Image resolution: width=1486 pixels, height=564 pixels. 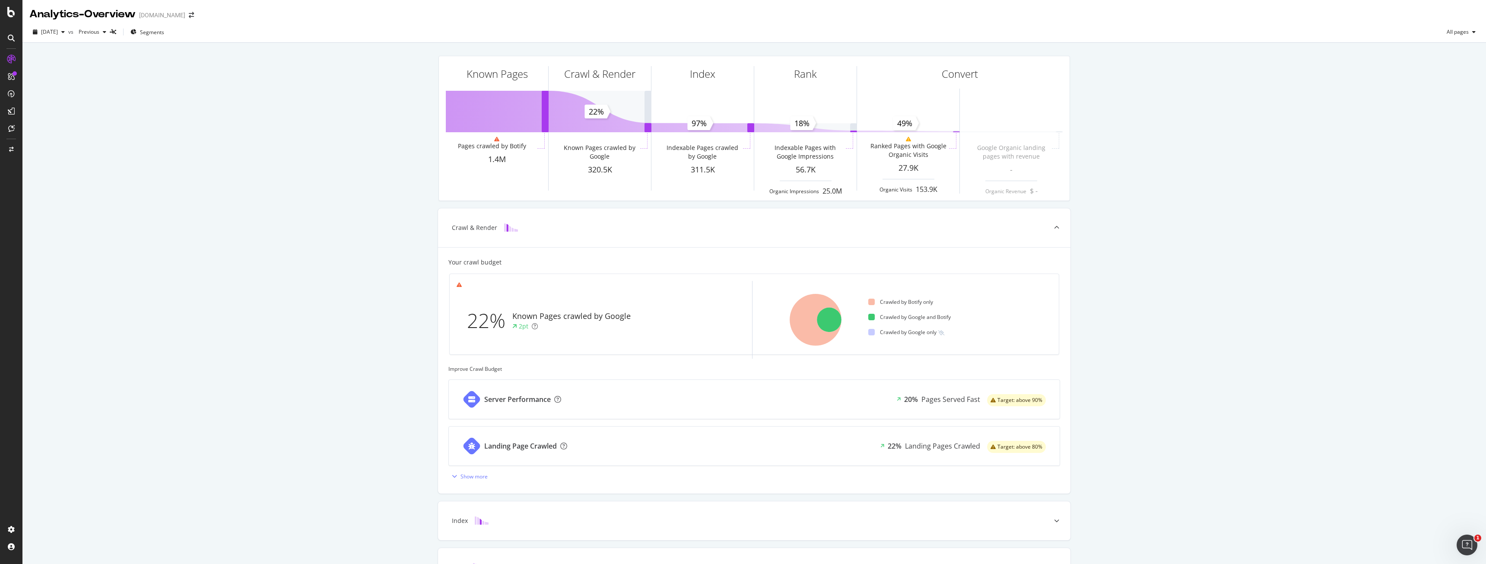 What do you see at coordinates (497, 74) in the screenshot?
I see `div: Known Pages` at bounding box center [497, 74].